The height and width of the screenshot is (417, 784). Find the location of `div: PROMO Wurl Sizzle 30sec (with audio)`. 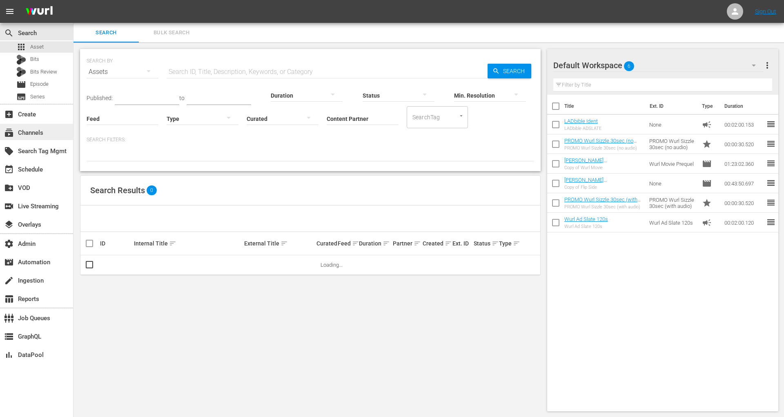

div: PROMO Wurl Sizzle 30sec (with audio) is located at coordinates (603, 207).